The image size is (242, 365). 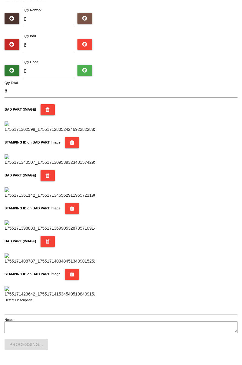 I want to click on label: Notes, so click(x=9, y=319).